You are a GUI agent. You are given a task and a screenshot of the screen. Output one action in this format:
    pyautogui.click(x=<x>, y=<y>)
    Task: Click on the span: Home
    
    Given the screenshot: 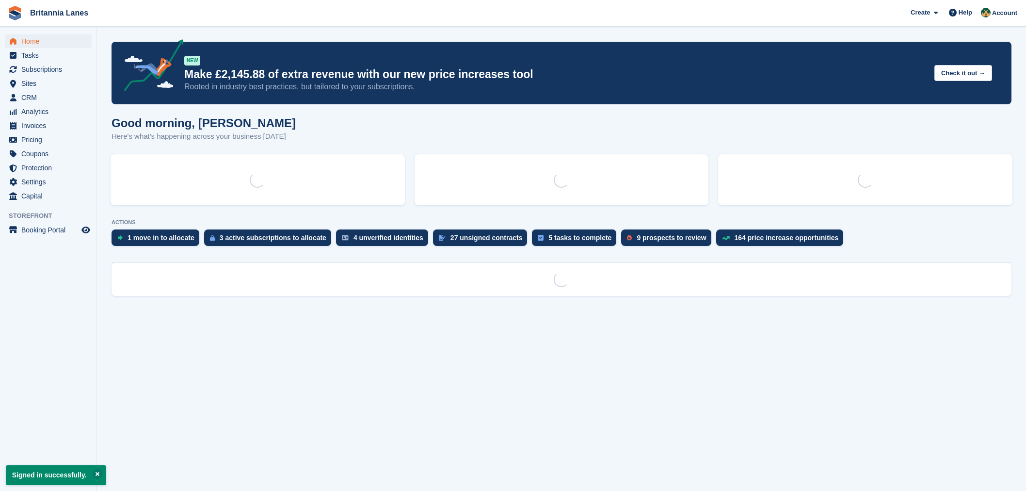 What is the action you would take?
    pyautogui.click(x=50, y=41)
    